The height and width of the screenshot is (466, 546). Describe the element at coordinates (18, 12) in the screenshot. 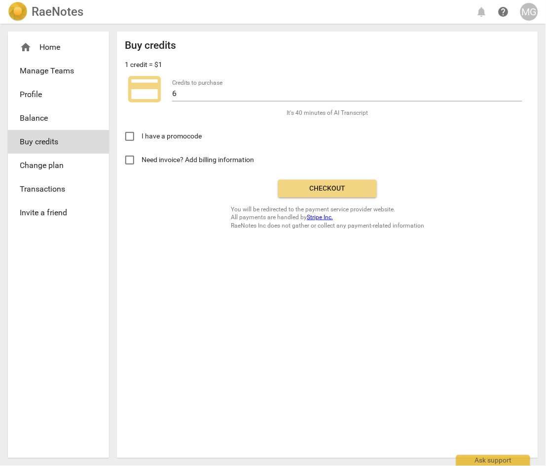

I see `img: Logo` at that location.